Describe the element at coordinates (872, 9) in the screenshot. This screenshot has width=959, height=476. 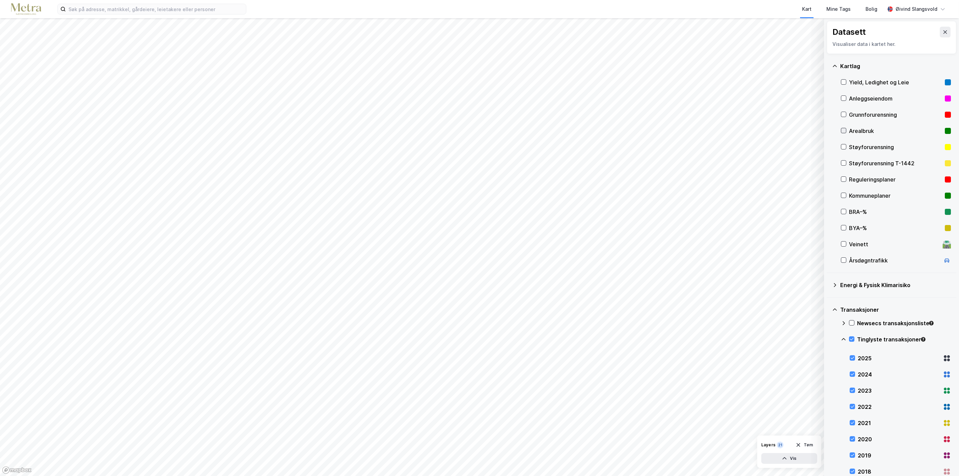
I see `div: Bolig` at that location.